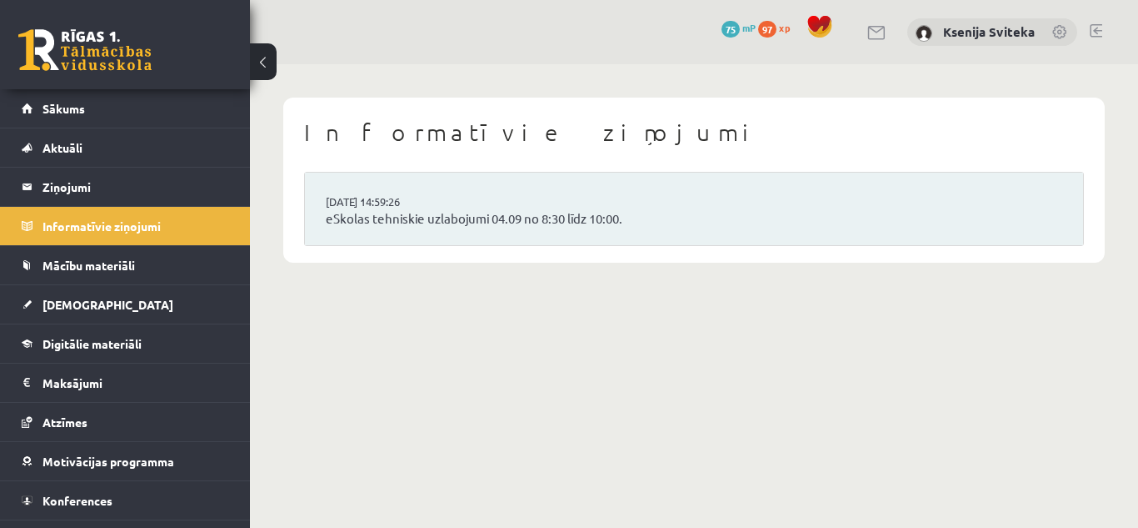 The image size is (1138, 528). Describe the element at coordinates (738, 28) in the screenshot. I see `a: 75 mP` at that location.